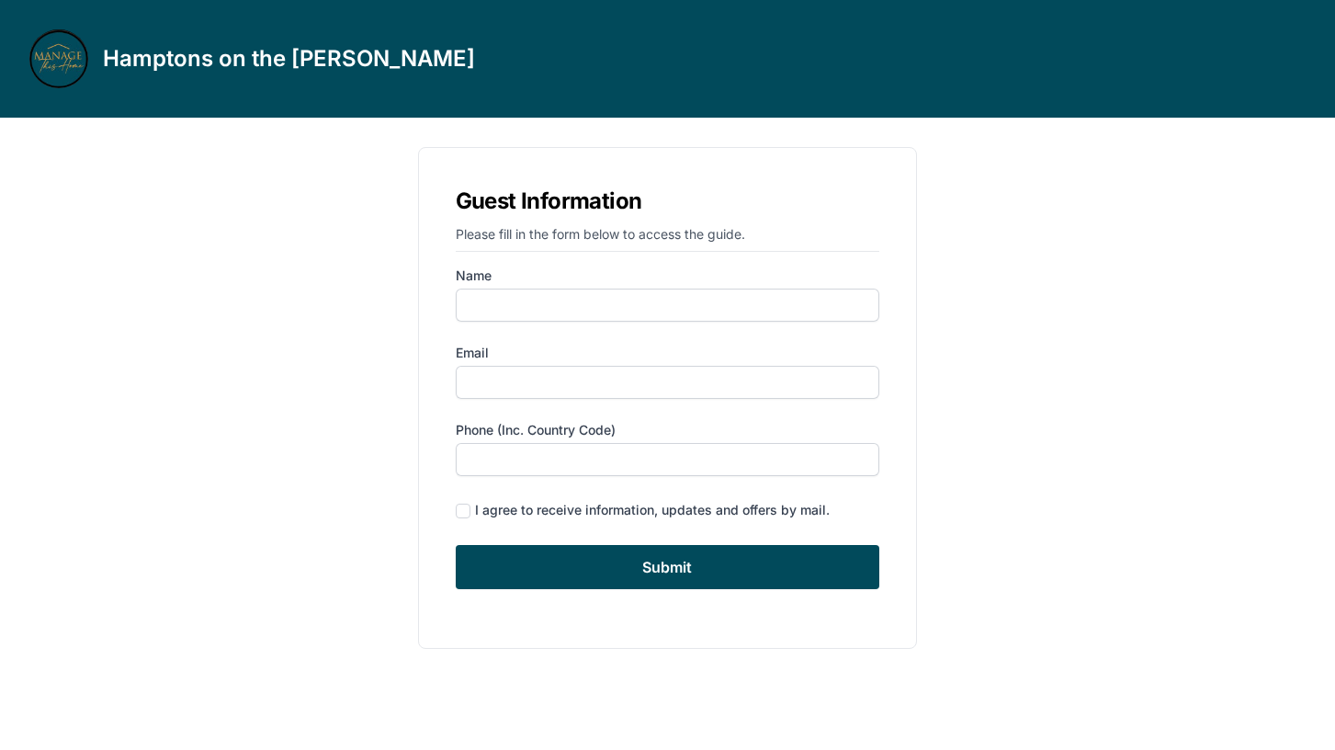  What do you see at coordinates (668, 238) in the screenshot?
I see `p: Please fill in the form below to access the guide.` at bounding box center [668, 238].